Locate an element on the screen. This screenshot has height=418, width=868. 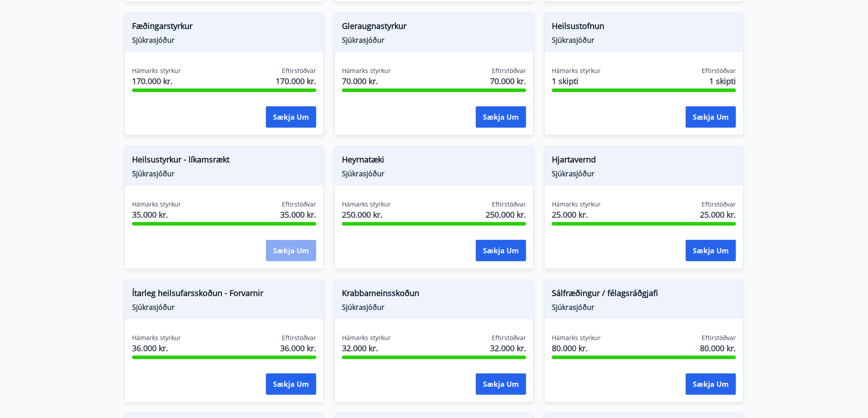
span: Gleraugnastyrkur is located at coordinates (434, 28).